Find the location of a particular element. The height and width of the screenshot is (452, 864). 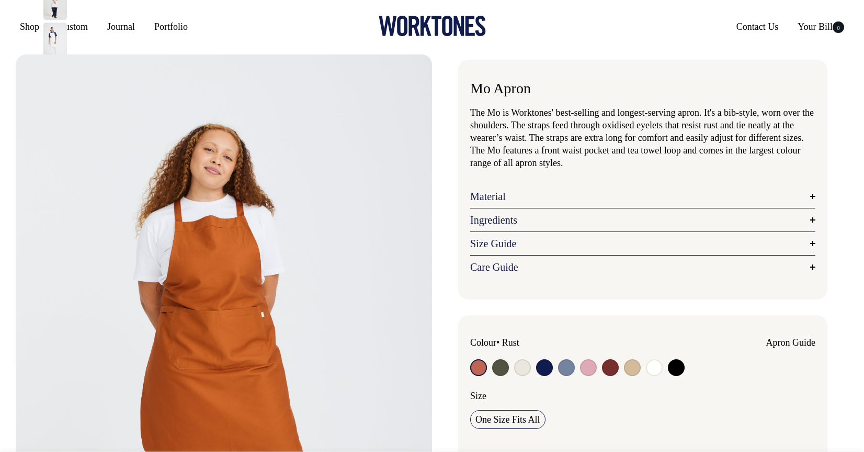

a: Shop is located at coordinates (29, 27).